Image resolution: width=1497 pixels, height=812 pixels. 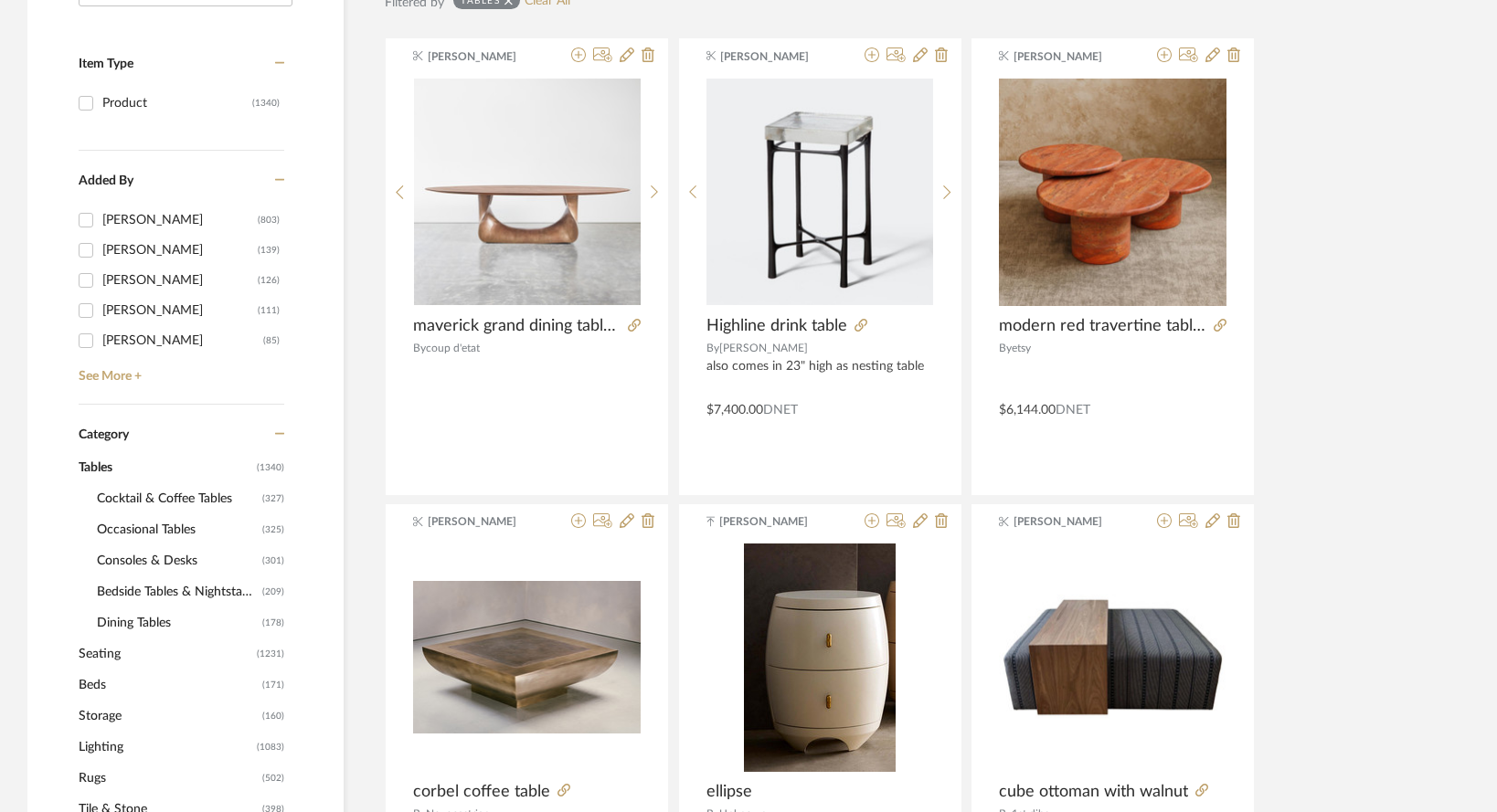 I want to click on span: (209), so click(x=273, y=592).